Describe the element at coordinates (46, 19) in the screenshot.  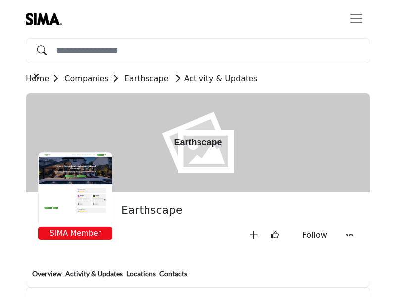
I see `img: site Logo` at that location.